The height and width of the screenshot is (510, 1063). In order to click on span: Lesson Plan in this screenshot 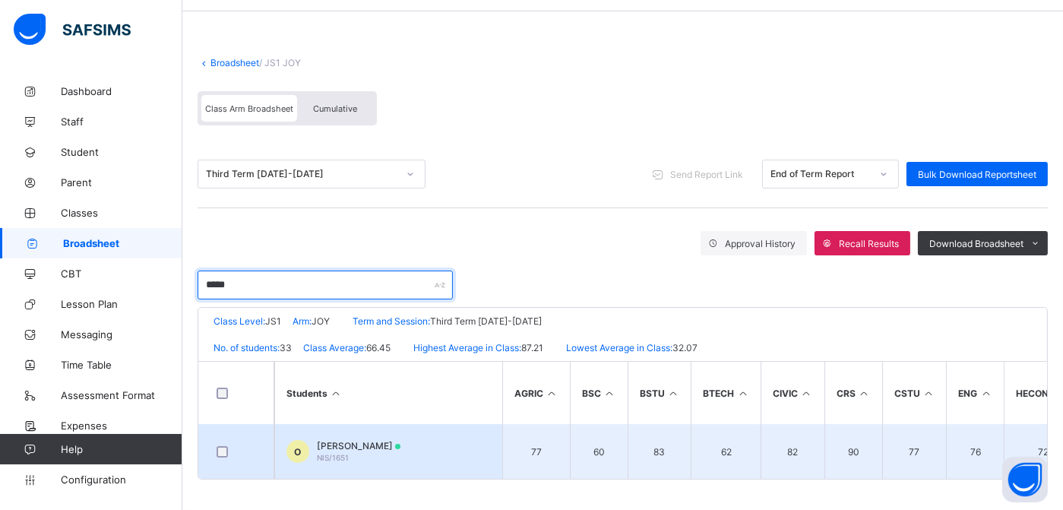, I will do `click(122, 304)`.